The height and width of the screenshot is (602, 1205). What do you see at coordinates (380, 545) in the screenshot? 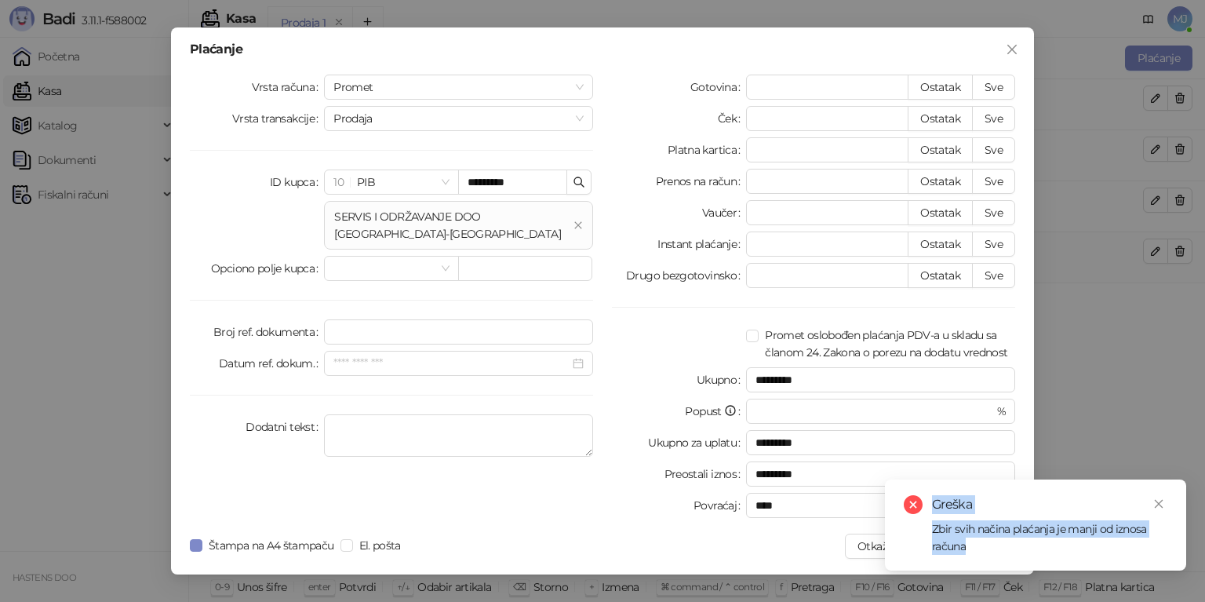
I see `span: El. pošta` at bounding box center [380, 545].